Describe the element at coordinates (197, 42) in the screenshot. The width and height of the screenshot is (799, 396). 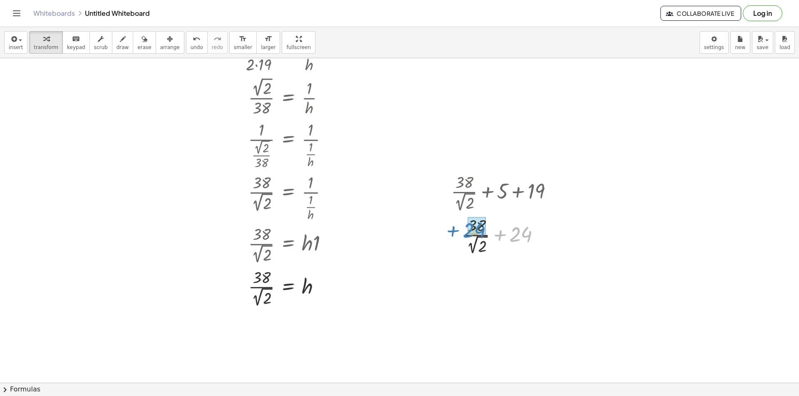
I see `button: undoundo` at that location.